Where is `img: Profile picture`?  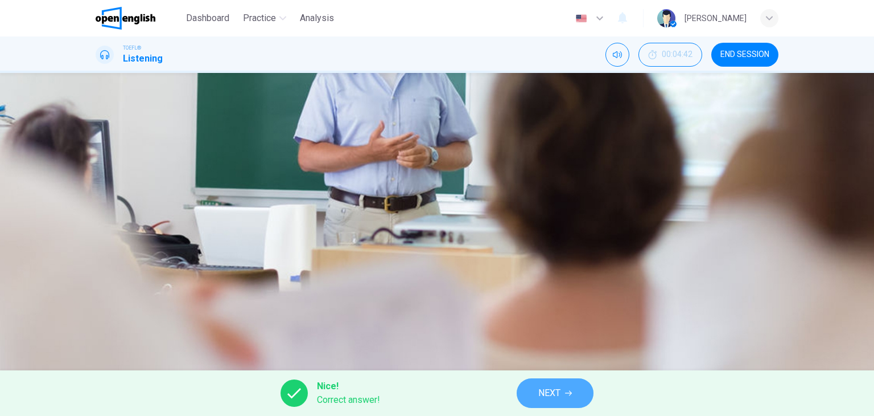 img: Profile picture is located at coordinates (667, 18).